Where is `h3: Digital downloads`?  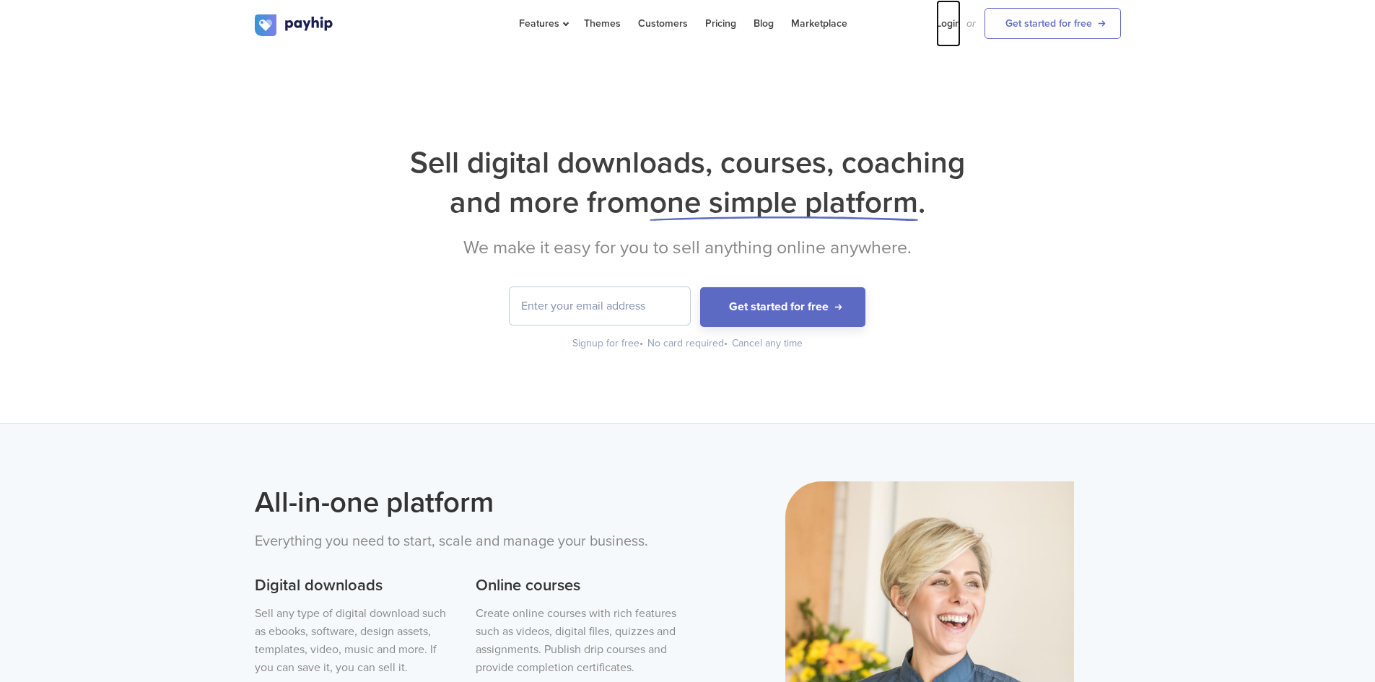
h3: Digital downloads is located at coordinates (355, 586).